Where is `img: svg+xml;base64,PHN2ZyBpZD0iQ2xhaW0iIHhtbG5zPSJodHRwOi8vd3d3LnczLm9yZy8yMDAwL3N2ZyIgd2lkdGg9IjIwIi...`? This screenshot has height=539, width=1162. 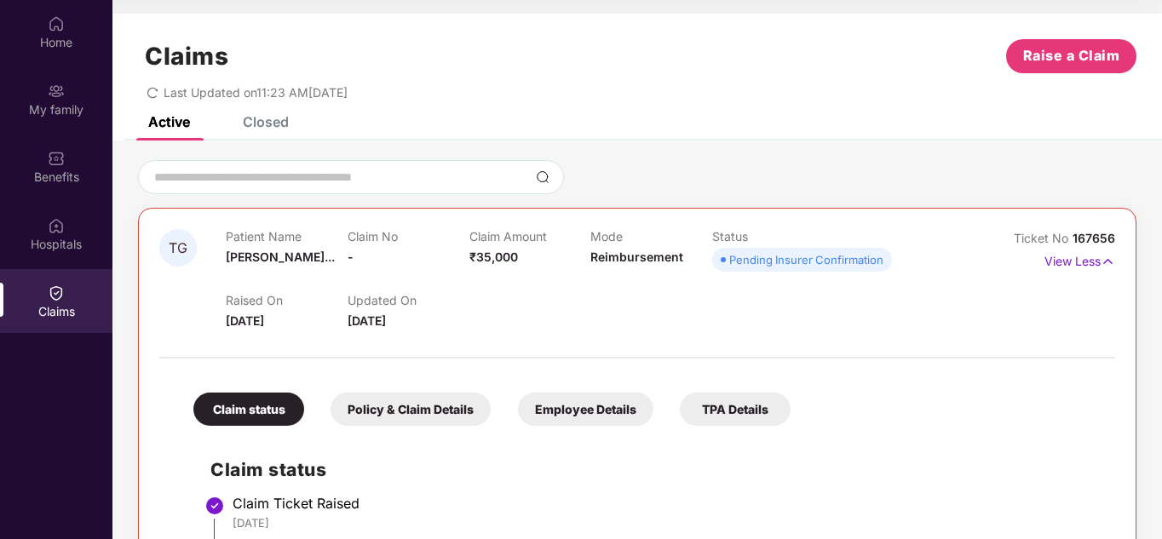 img: svg+xml;base64,PHN2ZyBpZD0iQ2xhaW0iIHhtbG5zPSJodHRwOi8vd3d3LnczLm9yZy8yMDAwL3N2ZyIgd2lkdGg9IjIwIi... is located at coordinates (56, 293).